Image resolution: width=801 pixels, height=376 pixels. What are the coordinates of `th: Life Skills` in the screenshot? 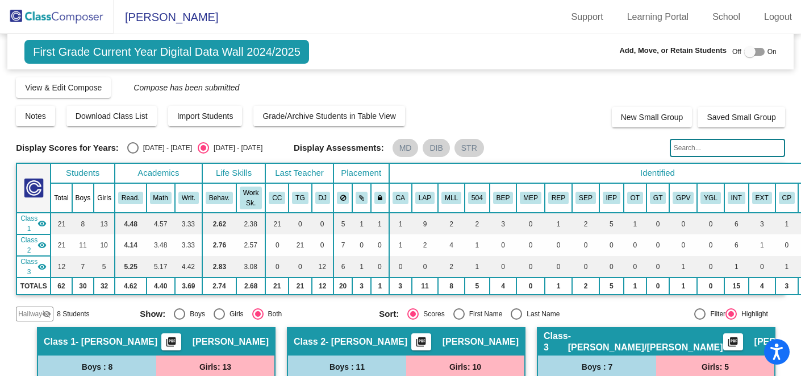 It's located at (234, 173).